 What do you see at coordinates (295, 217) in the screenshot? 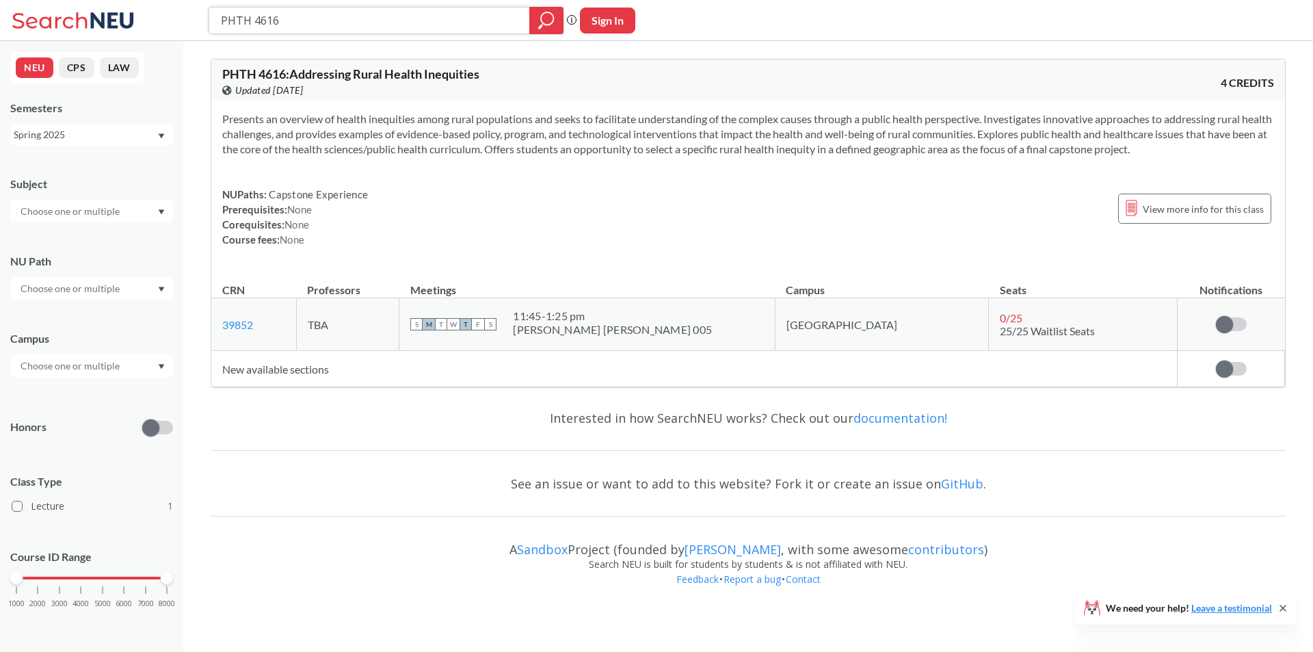
I see `div: NUPaths: Prerequisites: Corequisites: Course fees:` at bounding box center [295, 217].